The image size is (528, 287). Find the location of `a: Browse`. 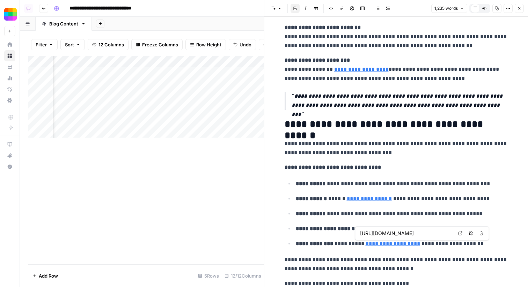

a: Browse is located at coordinates (10, 56).